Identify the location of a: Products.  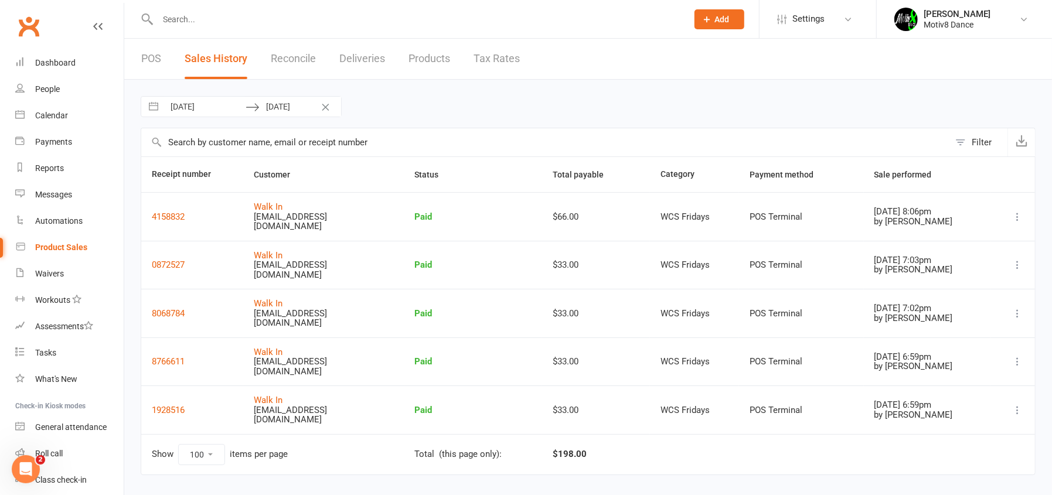
(429, 59).